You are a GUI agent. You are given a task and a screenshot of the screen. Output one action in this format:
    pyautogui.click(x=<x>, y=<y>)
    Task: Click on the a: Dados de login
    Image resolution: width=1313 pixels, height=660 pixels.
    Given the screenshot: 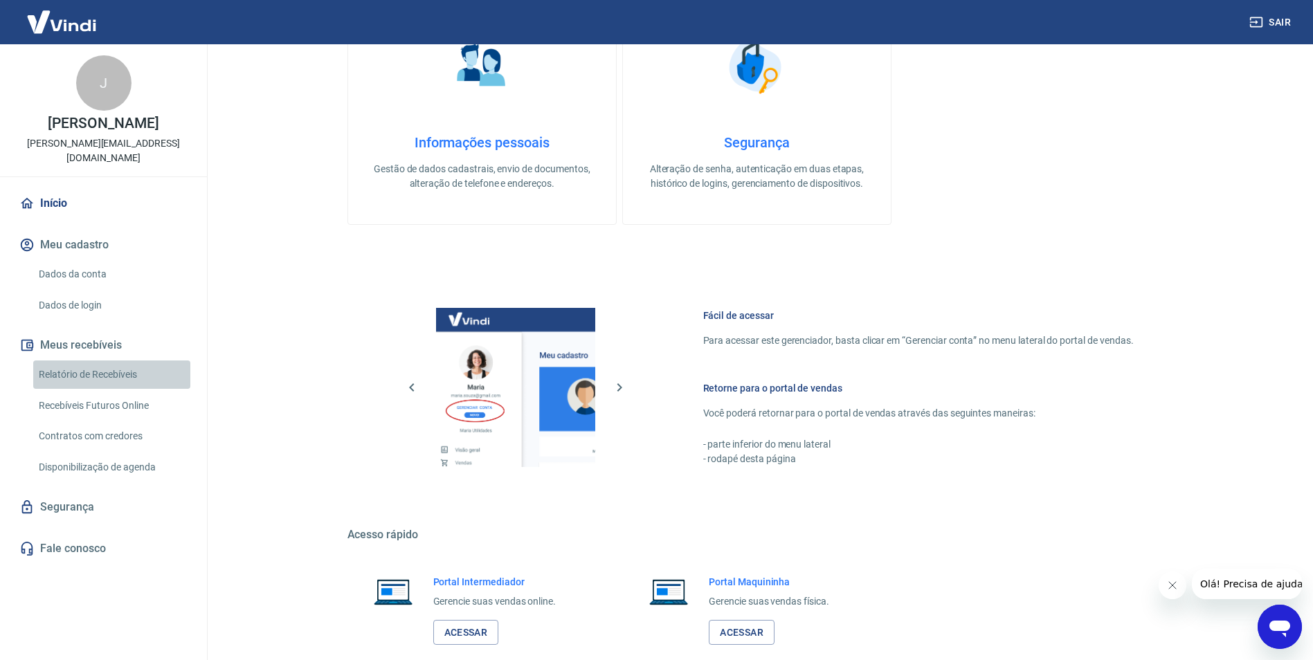 What is the action you would take?
    pyautogui.click(x=111, y=305)
    